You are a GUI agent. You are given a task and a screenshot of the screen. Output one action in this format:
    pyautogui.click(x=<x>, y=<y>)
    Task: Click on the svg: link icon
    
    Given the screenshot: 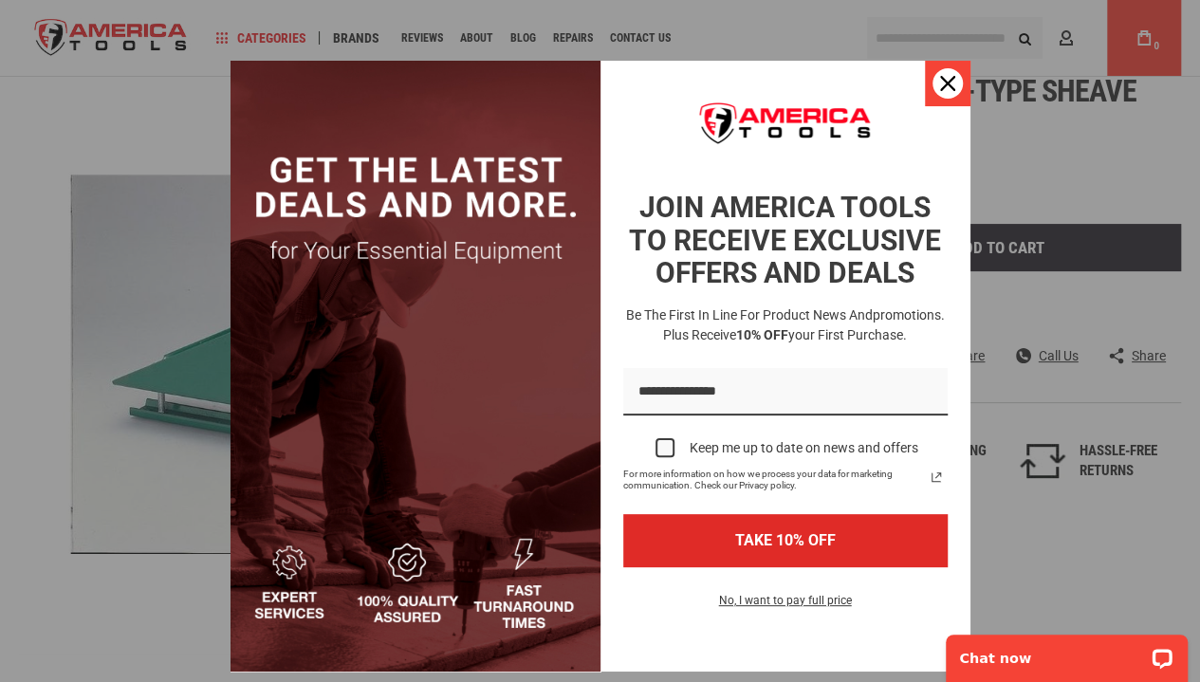 What is the action you would take?
    pyautogui.click(x=936, y=477)
    